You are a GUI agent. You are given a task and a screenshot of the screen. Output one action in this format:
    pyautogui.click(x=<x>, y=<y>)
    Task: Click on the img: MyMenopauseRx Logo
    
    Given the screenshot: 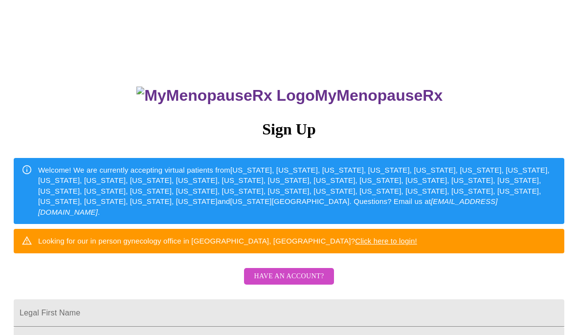 What is the action you would take?
    pyautogui.click(x=225, y=95)
    